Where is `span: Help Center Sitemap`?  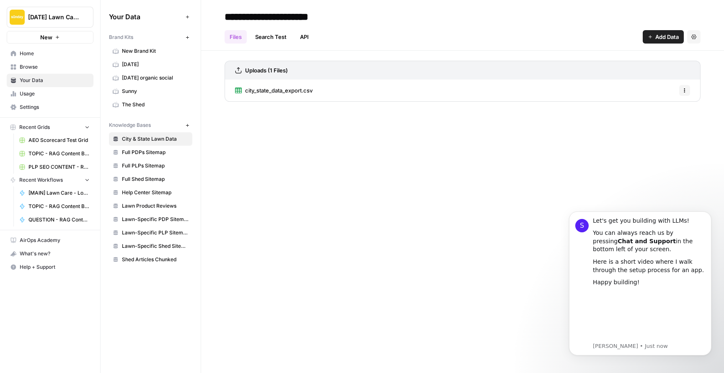
span: Help Center Sitemap is located at coordinates (155, 193).